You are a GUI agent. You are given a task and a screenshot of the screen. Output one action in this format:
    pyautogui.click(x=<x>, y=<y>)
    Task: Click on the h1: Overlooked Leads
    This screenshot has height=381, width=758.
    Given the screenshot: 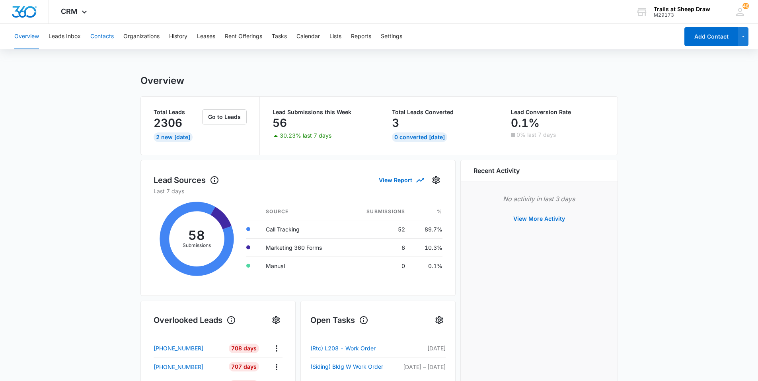 What is the action you would take?
    pyautogui.click(x=194, y=320)
    